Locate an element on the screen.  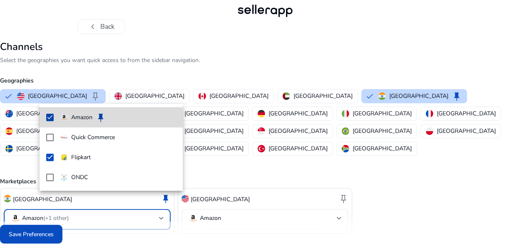
span: keep is located at coordinates (101, 117).